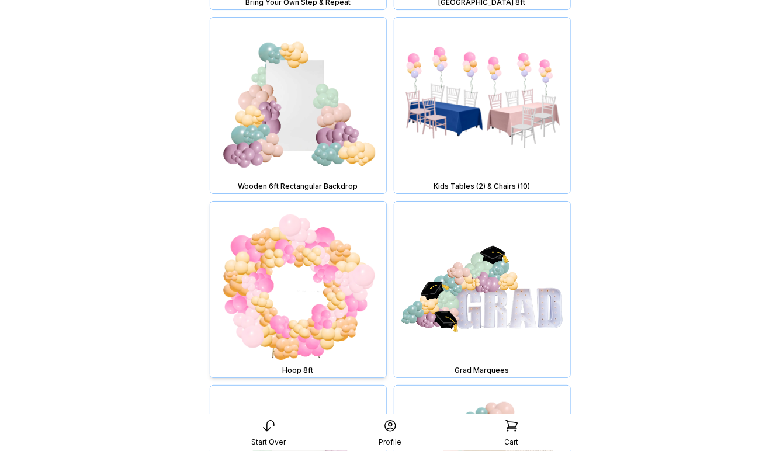 The image size is (780, 451). Describe the element at coordinates (512, 442) in the screenshot. I see `div: Cart` at that location.